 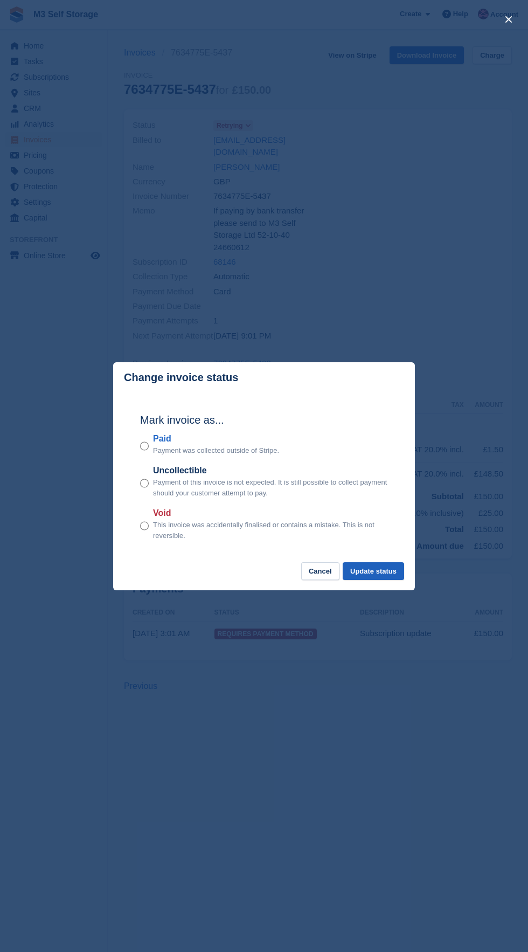 What do you see at coordinates (216, 451) in the screenshot?
I see `p: Payment was collected outside of Stripe.` at bounding box center [216, 451].